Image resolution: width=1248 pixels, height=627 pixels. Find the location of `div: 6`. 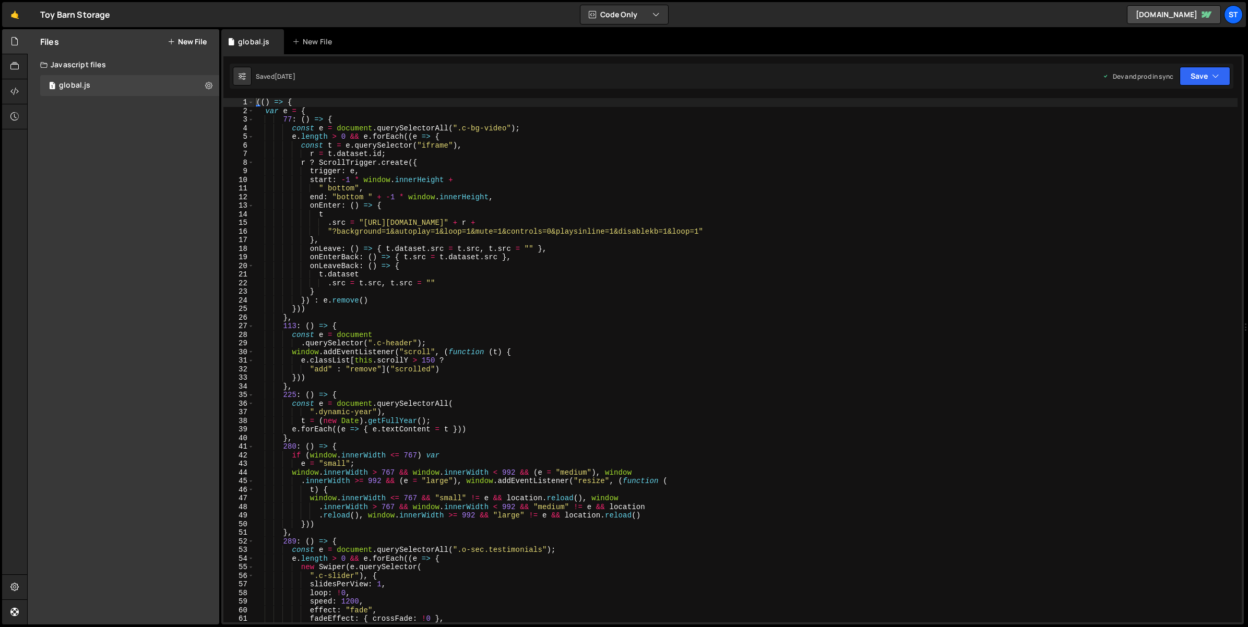

div: 6 is located at coordinates (238, 146).